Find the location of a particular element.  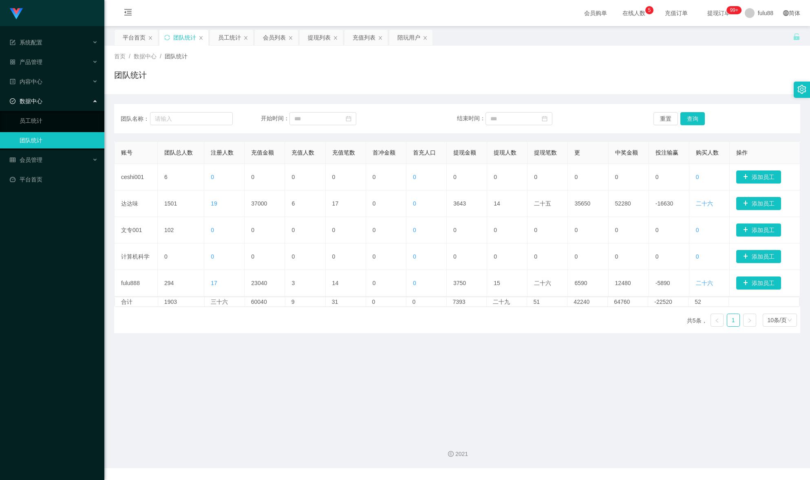

font: 37000 is located at coordinates (259, 203).